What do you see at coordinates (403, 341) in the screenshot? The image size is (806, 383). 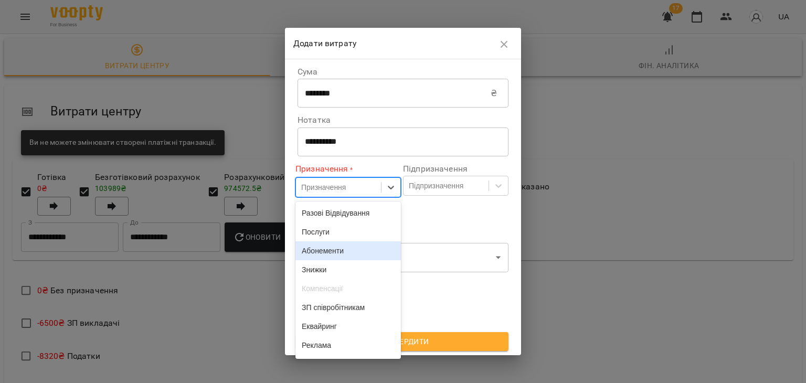 I see `button: Підтвердити` at bounding box center [403, 341].